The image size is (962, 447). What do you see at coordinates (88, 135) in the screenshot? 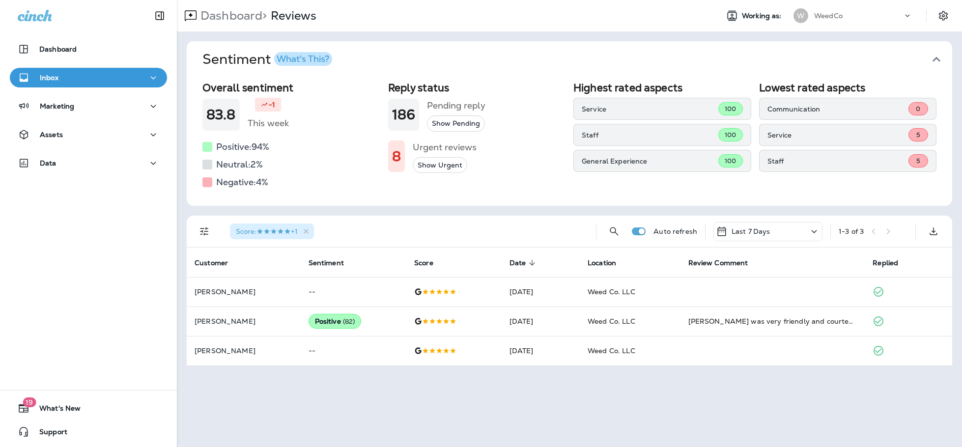
I see `button: Assets` at bounding box center [88, 135].